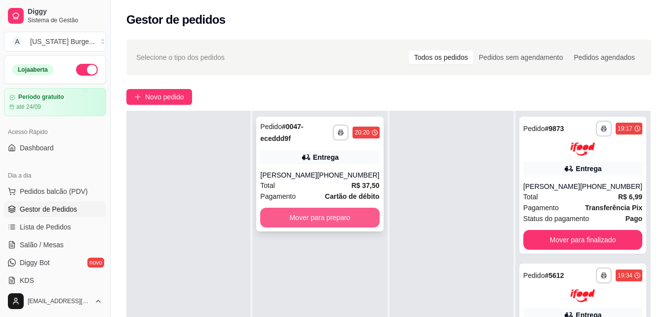 This screenshot has height=317, width=667. What do you see at coordinates (55, 148) in the screenshot?
I see `a: Dashboard` at bounding box center [55, 148].